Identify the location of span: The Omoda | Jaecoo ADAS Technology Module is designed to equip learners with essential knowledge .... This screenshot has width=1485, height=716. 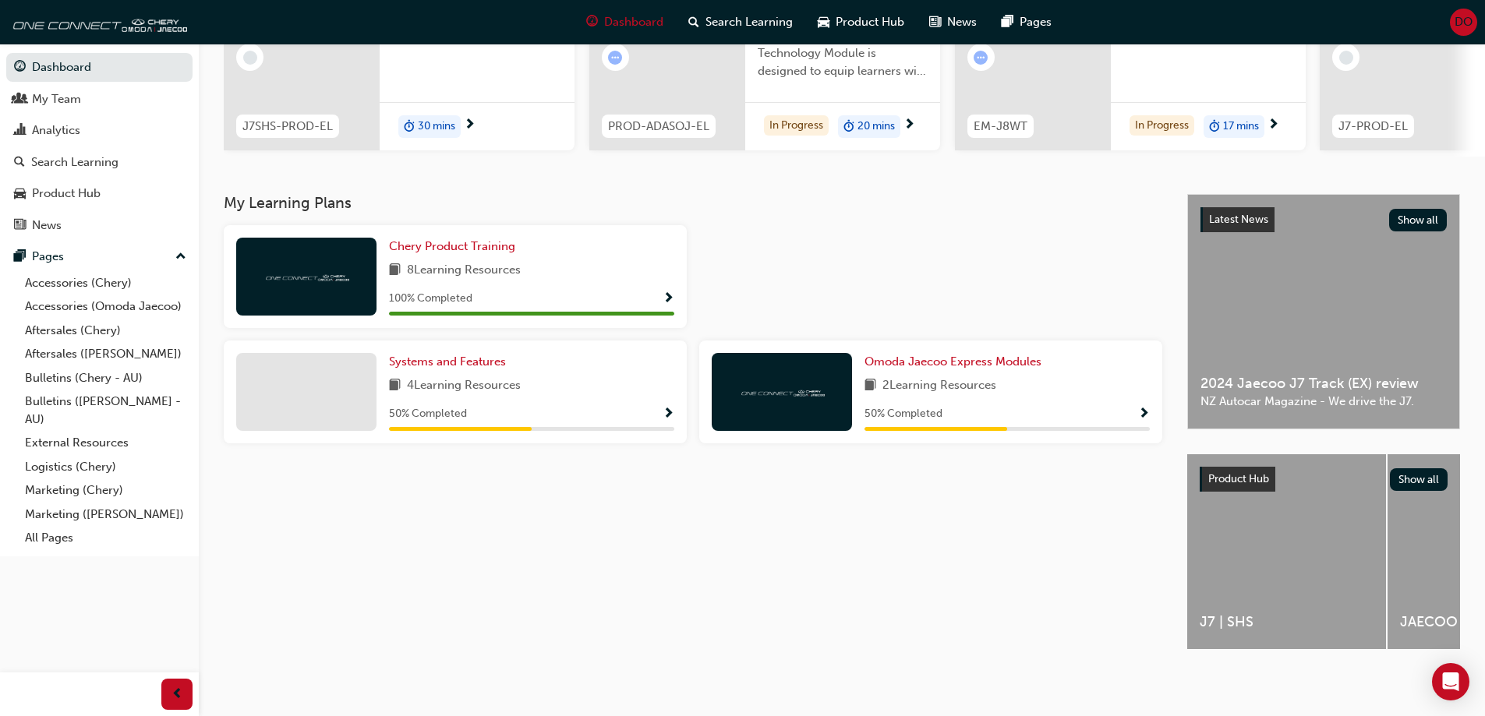
(843, 54).